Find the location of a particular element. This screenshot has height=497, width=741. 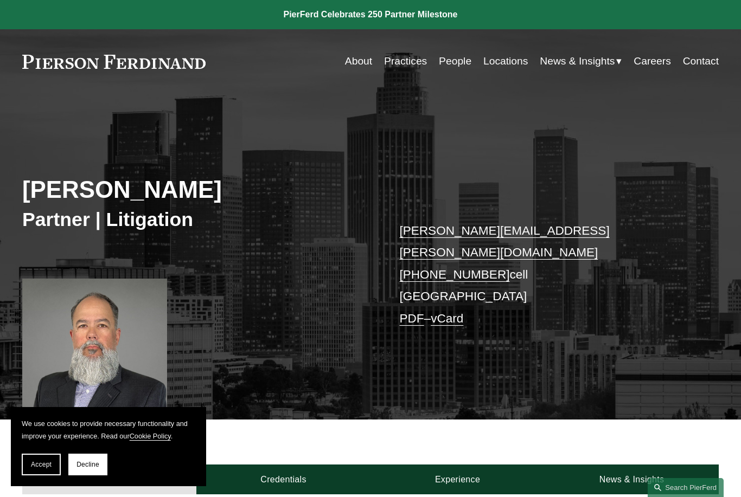

a: News & Insights is located at coordinates (631, 479).